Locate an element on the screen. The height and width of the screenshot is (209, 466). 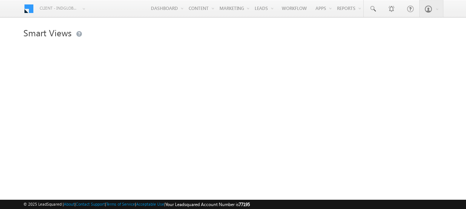
span: 77195 is located at coordinates (245, 204).